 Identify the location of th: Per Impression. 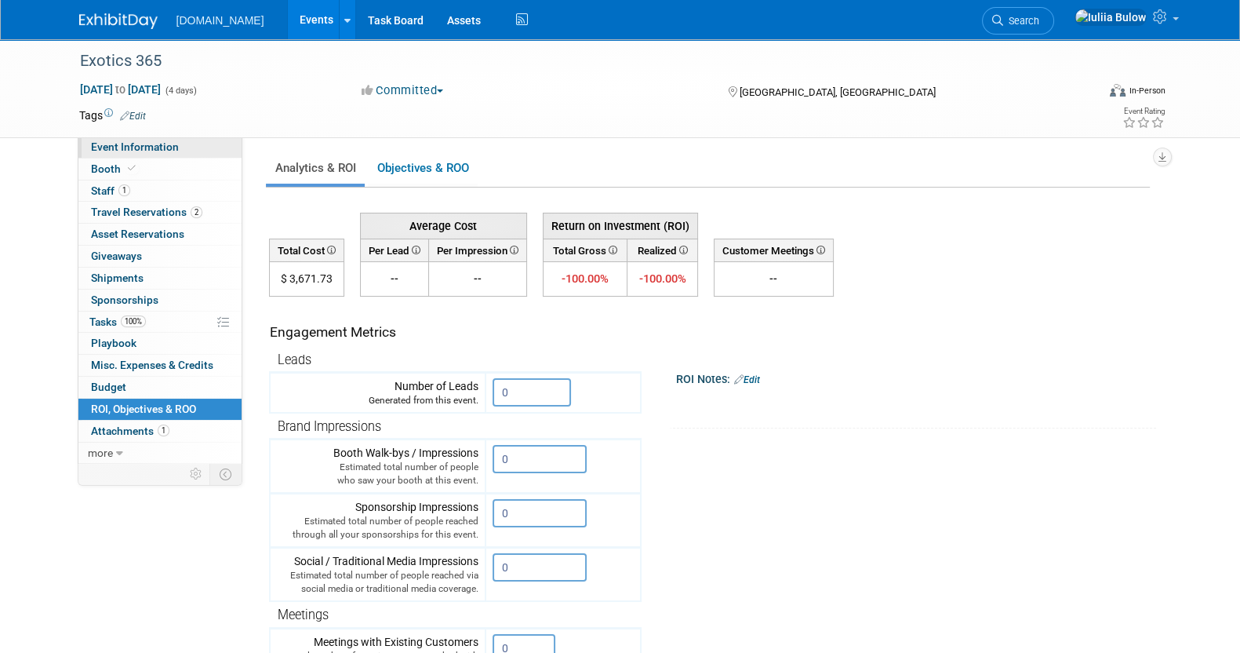
(477, 249).